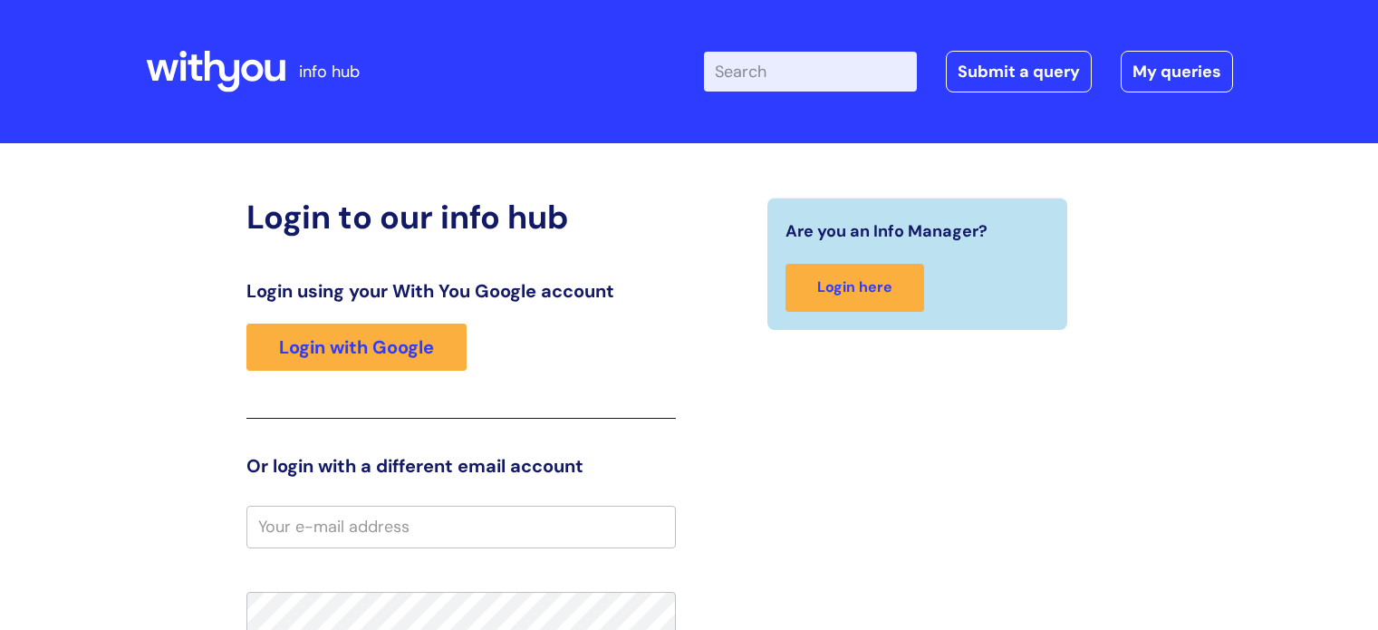  What do you see at coordinates (854, 287) in the screenshot?
I see `a: Login here` at bounding box center [854, 287].